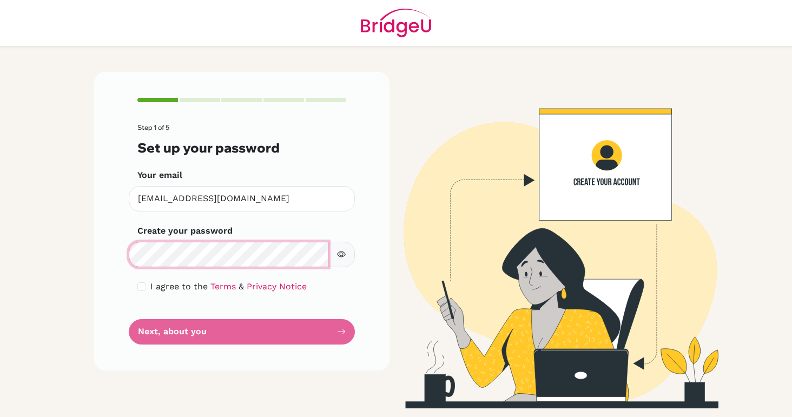 The height and width of the screenshot is (417, 792). I want to click on label: Create your password, so click(185, 231).